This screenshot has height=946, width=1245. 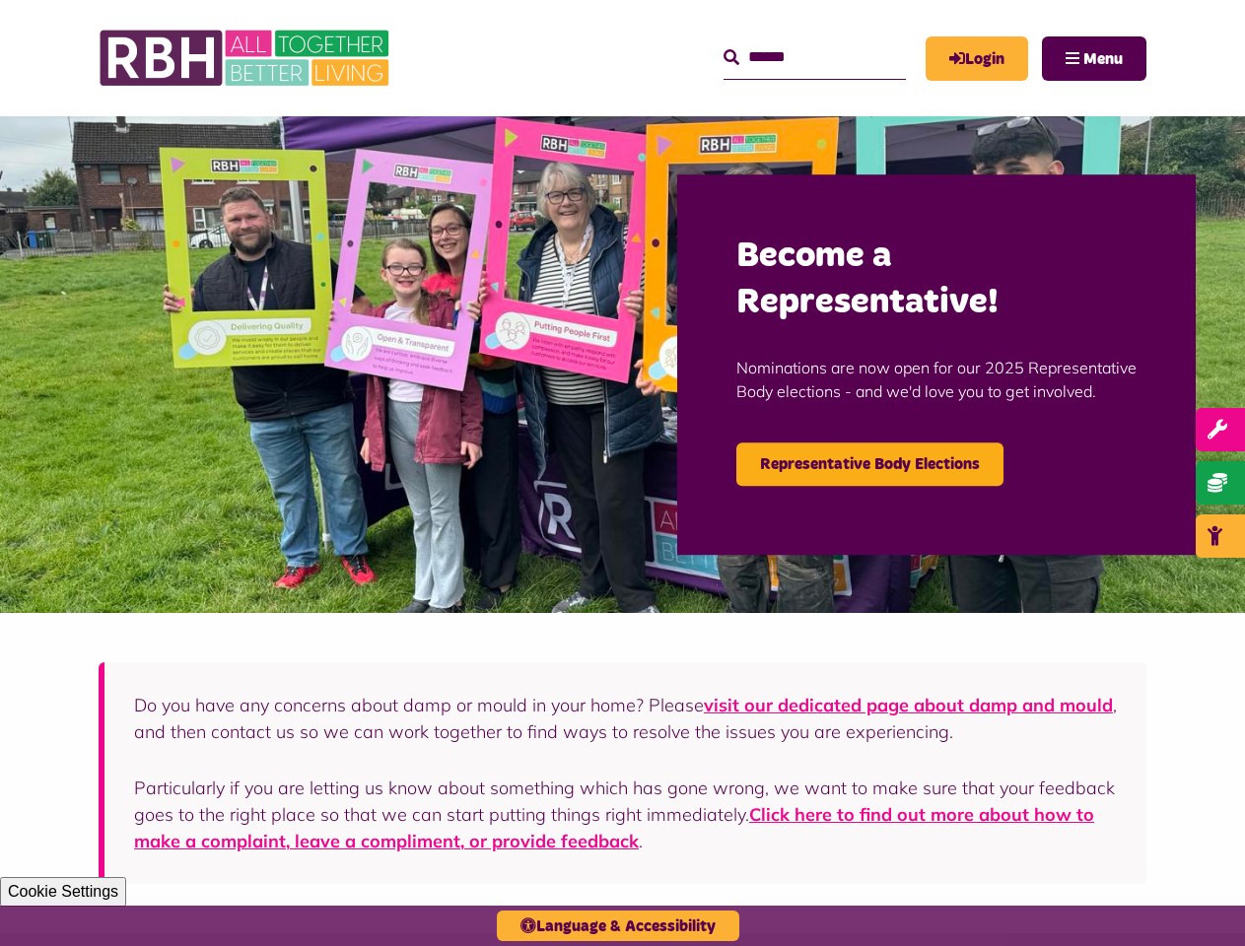 What do you see at coordinates (908, 705) in the screenshot?
I see `a: visit our dedicated page about damp and mould` at bounding box center [908, 705].